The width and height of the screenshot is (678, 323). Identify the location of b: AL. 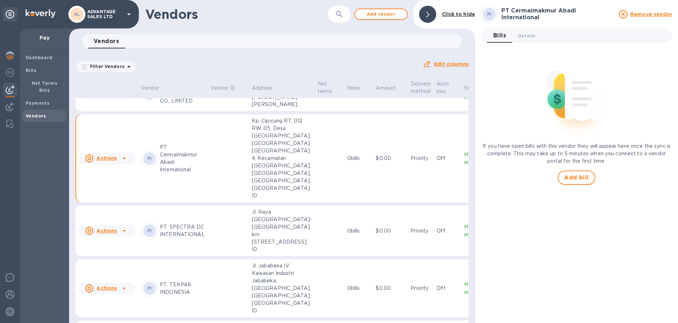
(77, 14).